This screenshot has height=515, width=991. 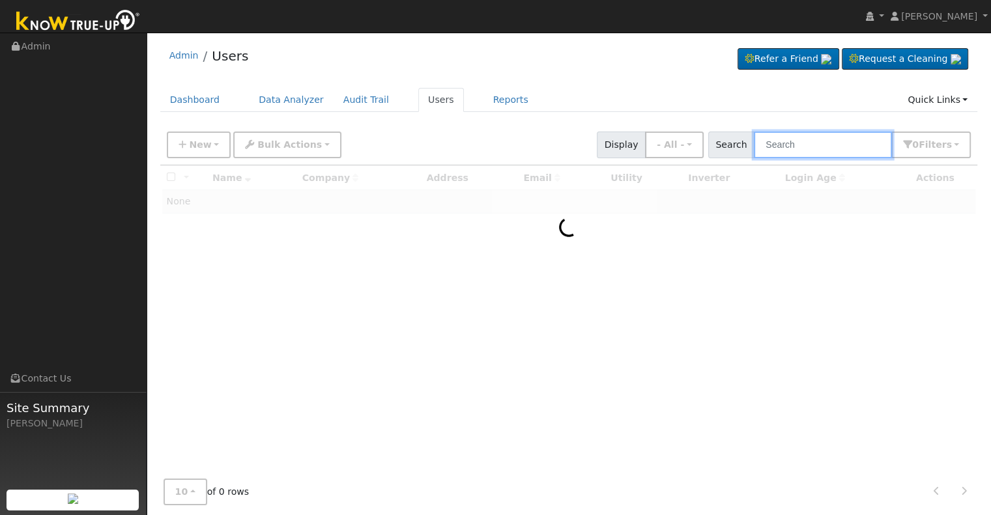 What do you see at coordinates (674, 145) in the screenshot?
I see `button: - All -` at bounding box center [674, 145].